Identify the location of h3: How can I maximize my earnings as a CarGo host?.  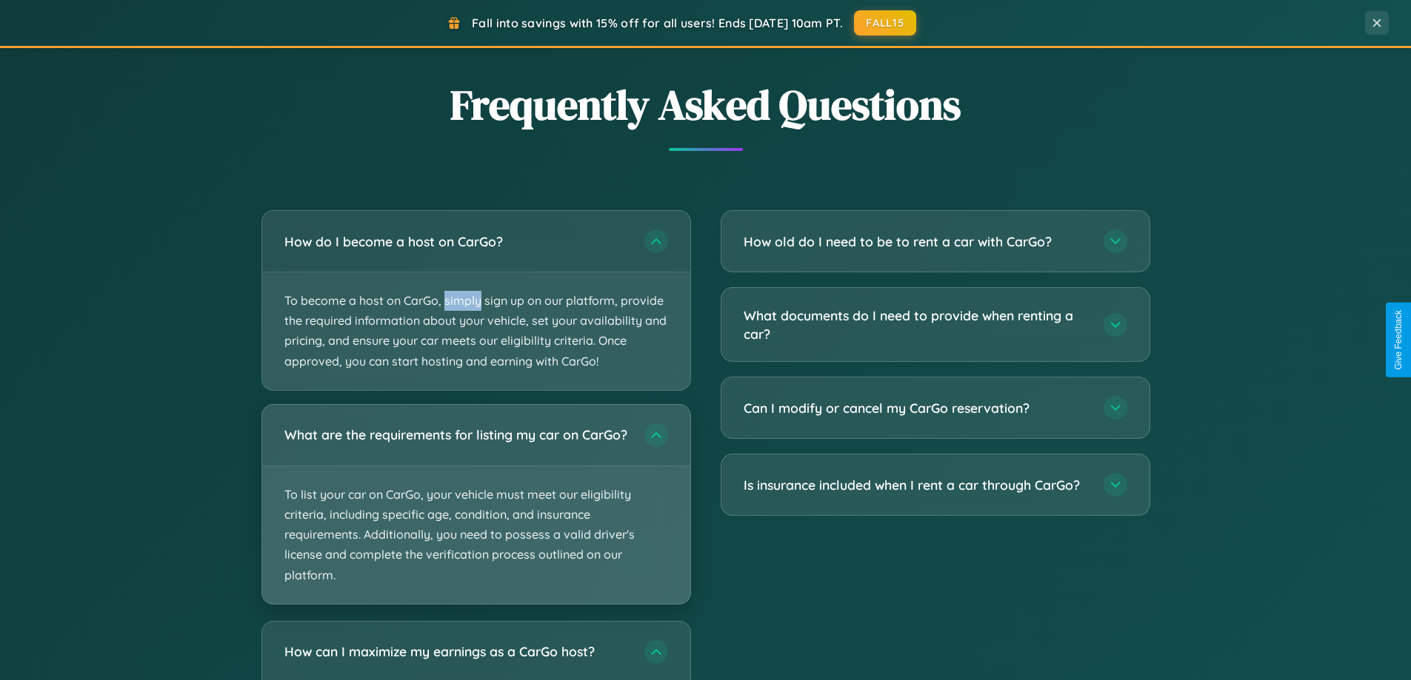
(457, 652).